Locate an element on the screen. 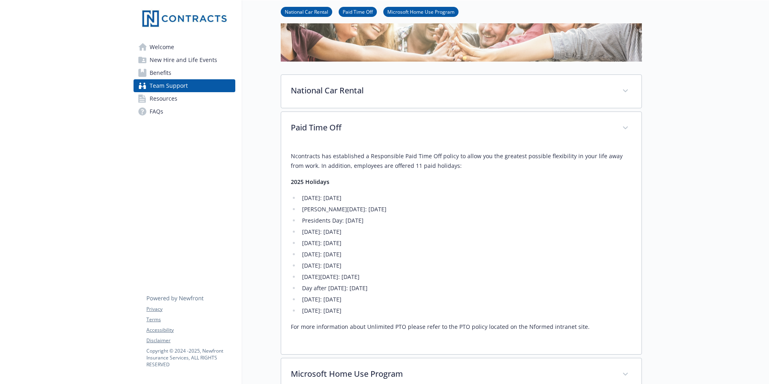 The image size is (769, 384). p: Copyright © 2024 - 2025 , Newfront Insurance Services, ALL RIGHTS RESERVED is located at coordinates (191, 357).